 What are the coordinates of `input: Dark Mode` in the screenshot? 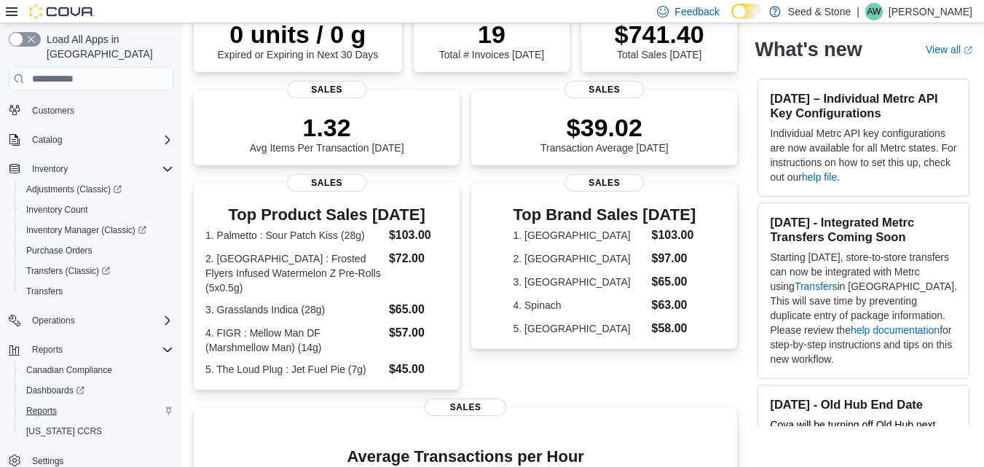 It's located at (746, 11).